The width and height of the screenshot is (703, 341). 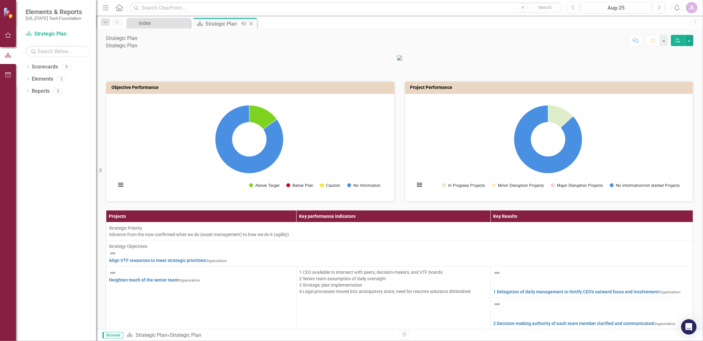 I want to click on path: In Progress Projects, 10., so click(x=560, y=116).